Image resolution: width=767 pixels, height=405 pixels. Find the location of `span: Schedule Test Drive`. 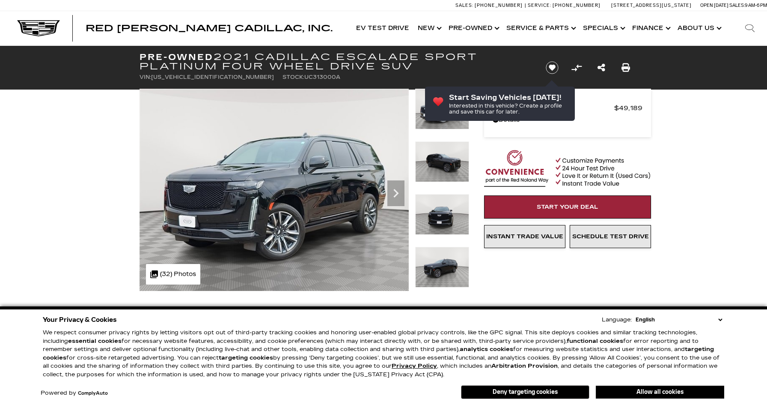

span: Schedule Test Drive is located at coordinates (611, 236).